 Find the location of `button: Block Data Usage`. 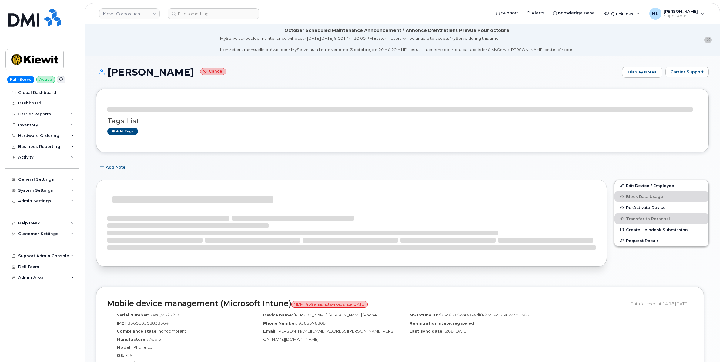

button: Block Data Usage is located at coordinates (662, 196).